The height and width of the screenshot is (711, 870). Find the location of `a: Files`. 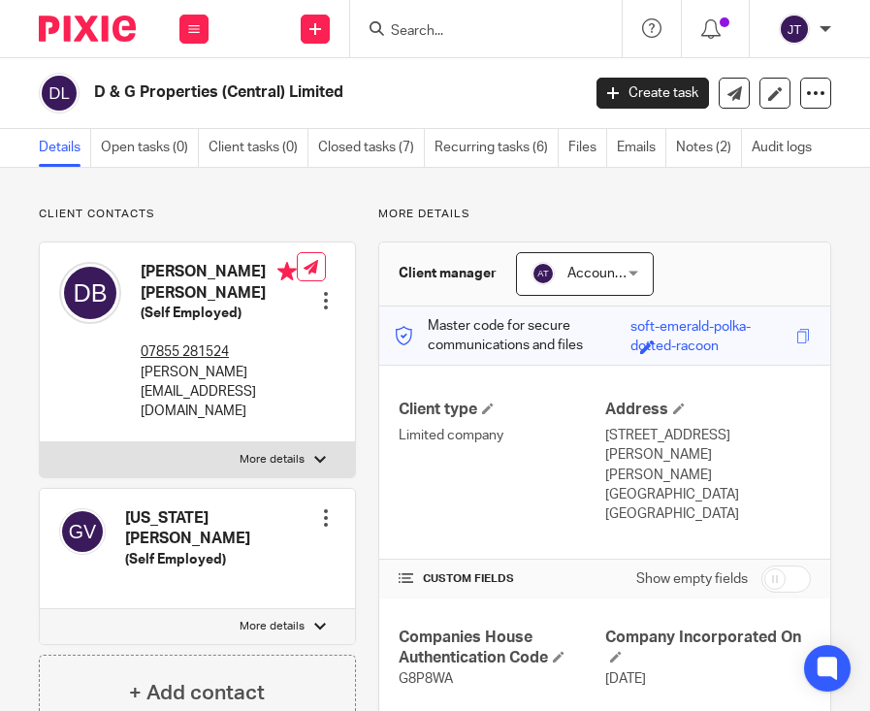

a: Files is located at coordinates (588, 147).